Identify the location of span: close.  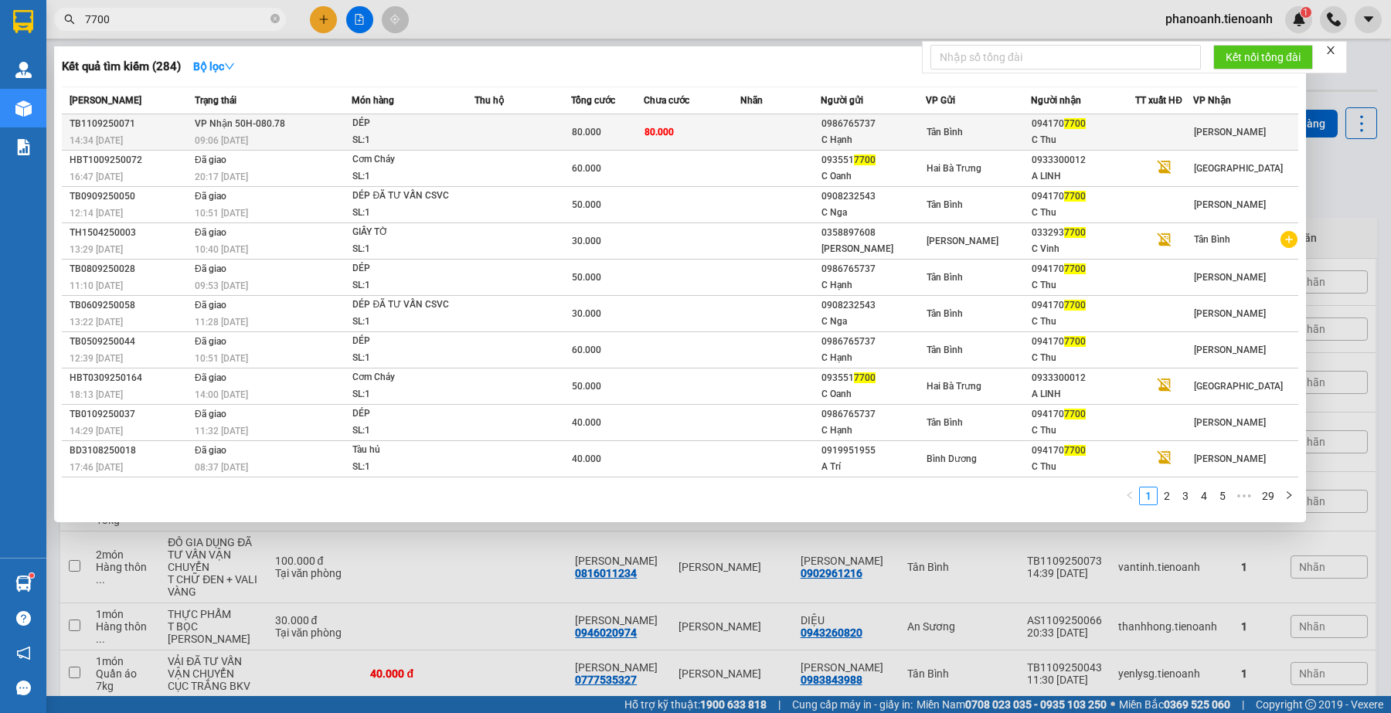
(1330, 50).